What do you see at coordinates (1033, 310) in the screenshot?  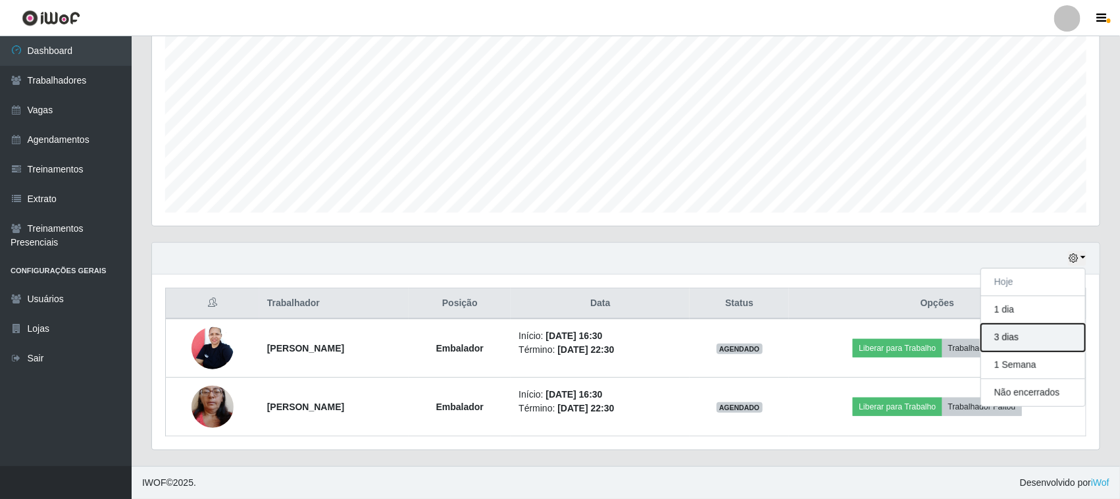 I see `button: 1 dia` at bounding box center [1033, 310].